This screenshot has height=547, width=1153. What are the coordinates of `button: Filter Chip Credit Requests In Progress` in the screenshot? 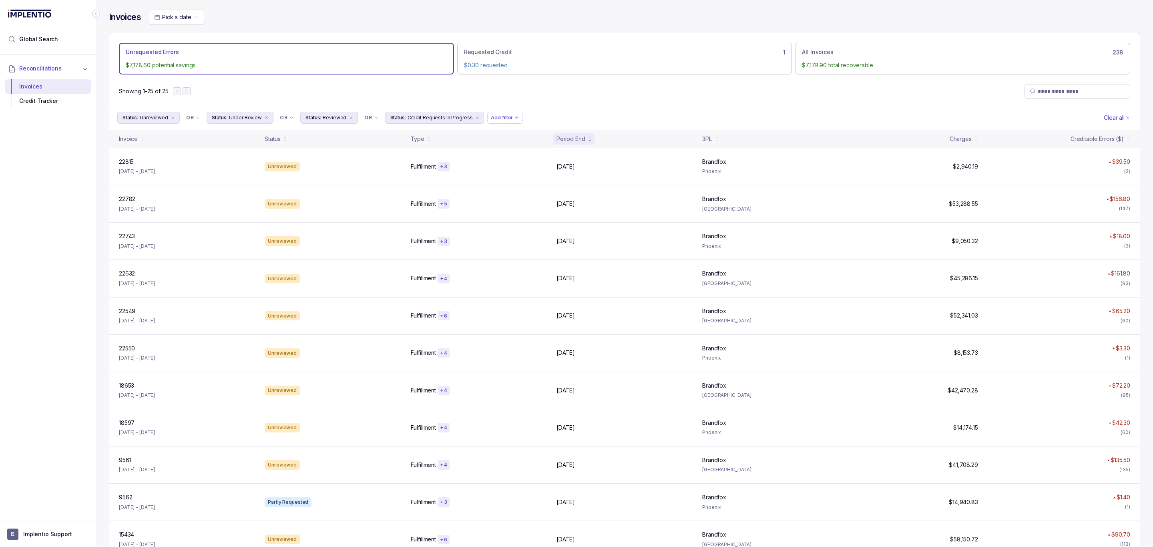 It's located at (435, 118).